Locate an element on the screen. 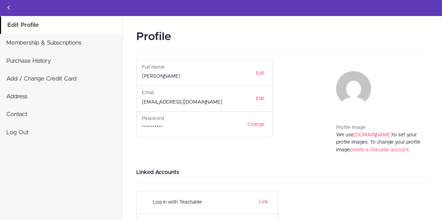 The image size is (442, 220). div: We use to set your profile images. To change your profile image, . is located at coordinates (379, 146).